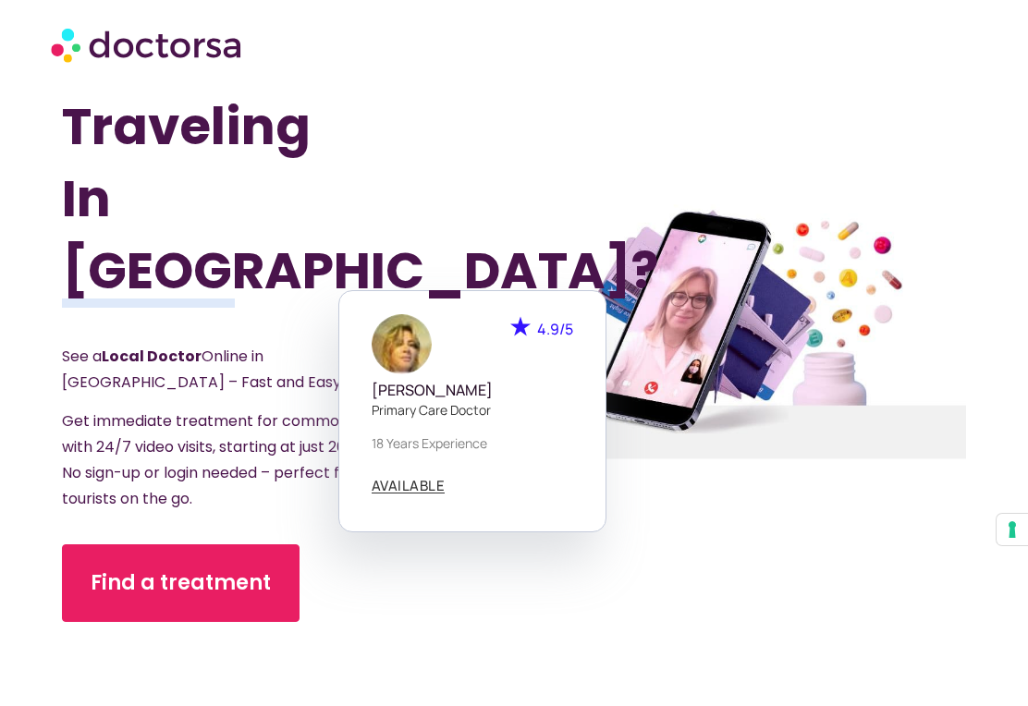 The width and height of the screenshot is (1028, 706). Describe the element at coordinates (180, 583) in the screenshot. I see `span: Find a treatment` at that location.